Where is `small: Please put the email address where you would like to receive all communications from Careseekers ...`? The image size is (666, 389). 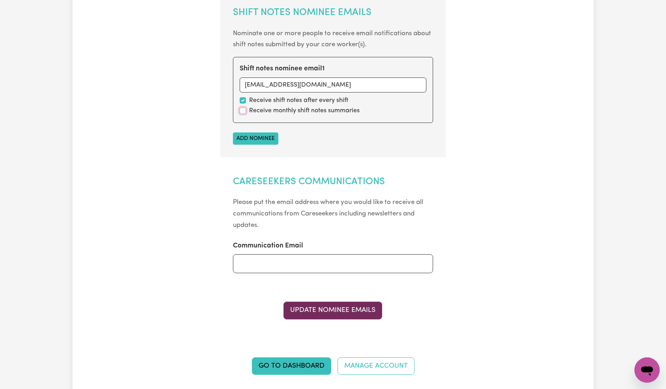
small: Please put the email address where you would like to receive all communications from Careseekers ... is located at coordinates (328, 213).